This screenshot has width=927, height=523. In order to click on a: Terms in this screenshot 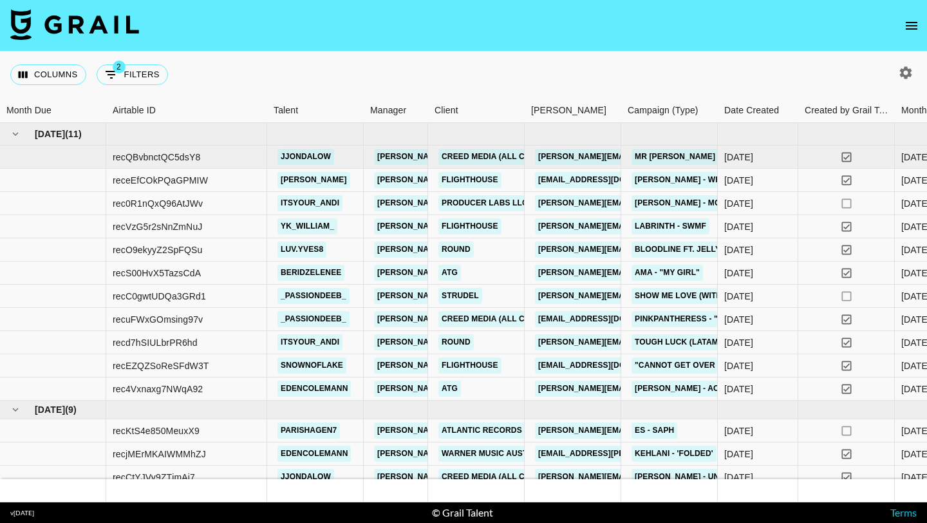, I will do `click(903, 512)`.